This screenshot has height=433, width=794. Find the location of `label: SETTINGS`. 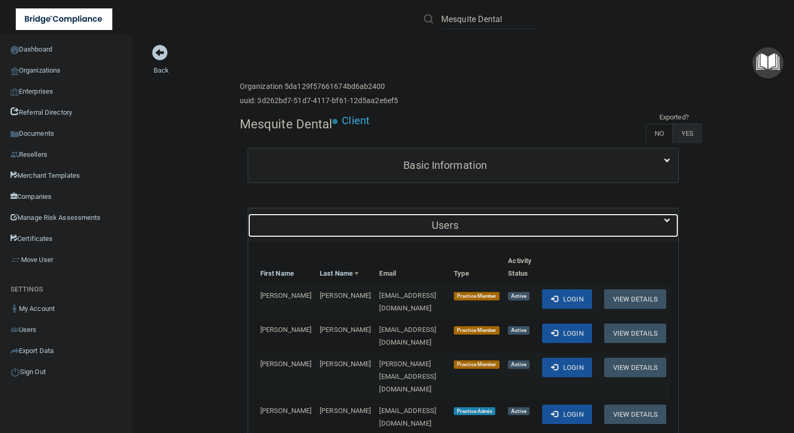

label: SETTINGS is located at coordinates (27, 289).